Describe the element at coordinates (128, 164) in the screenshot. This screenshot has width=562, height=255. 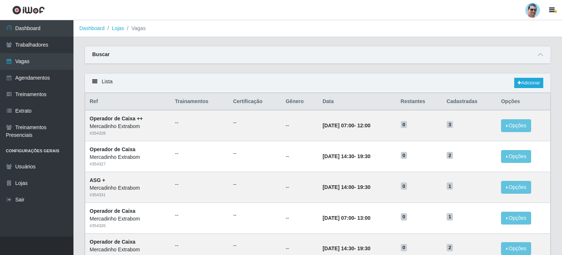
I see `div: # 354327` at that location.